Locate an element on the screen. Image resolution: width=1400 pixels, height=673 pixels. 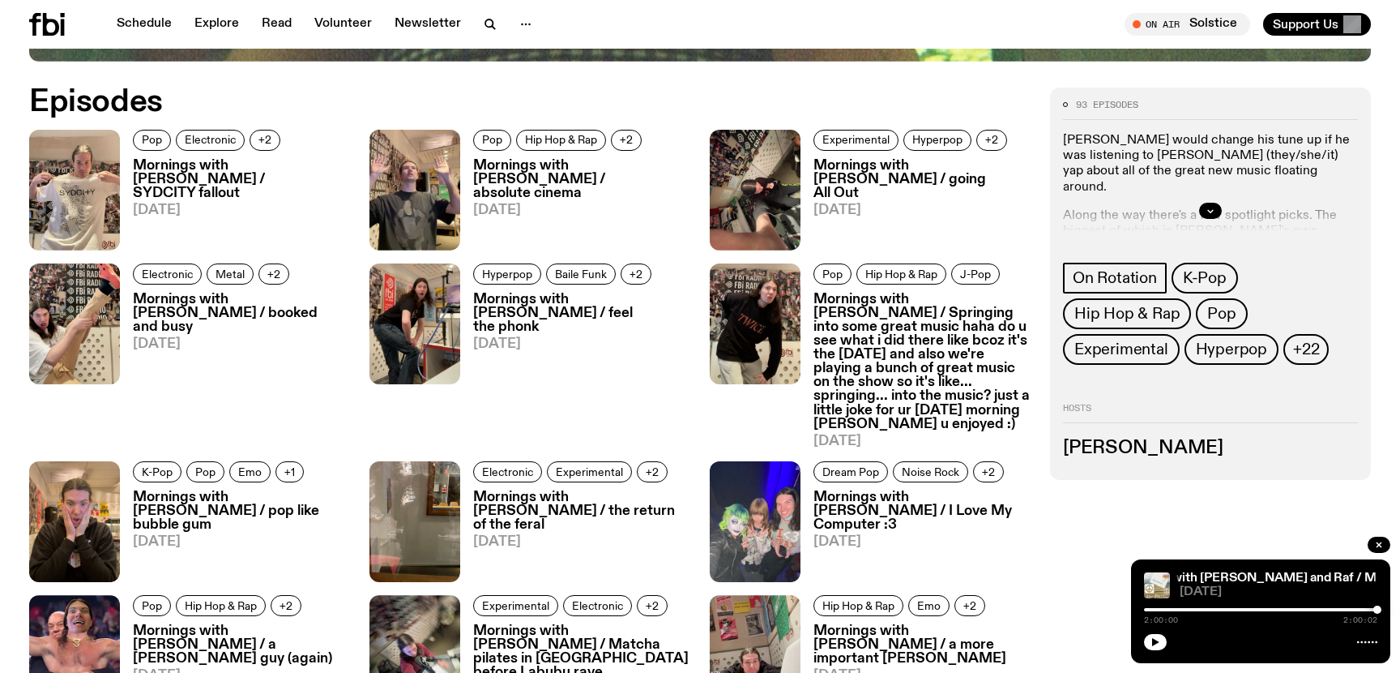
a: K-Pop is located at coordinates (157, 472).